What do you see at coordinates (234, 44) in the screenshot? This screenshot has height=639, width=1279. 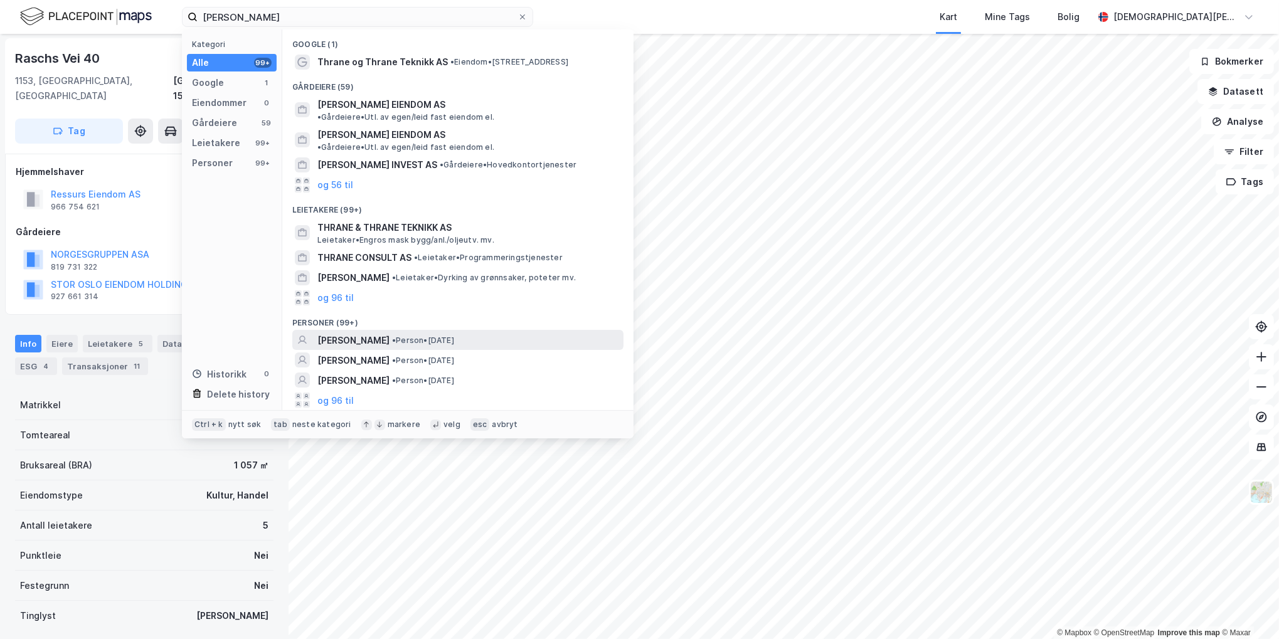 I see `div: Kategori` at bounding box center [234, 44].